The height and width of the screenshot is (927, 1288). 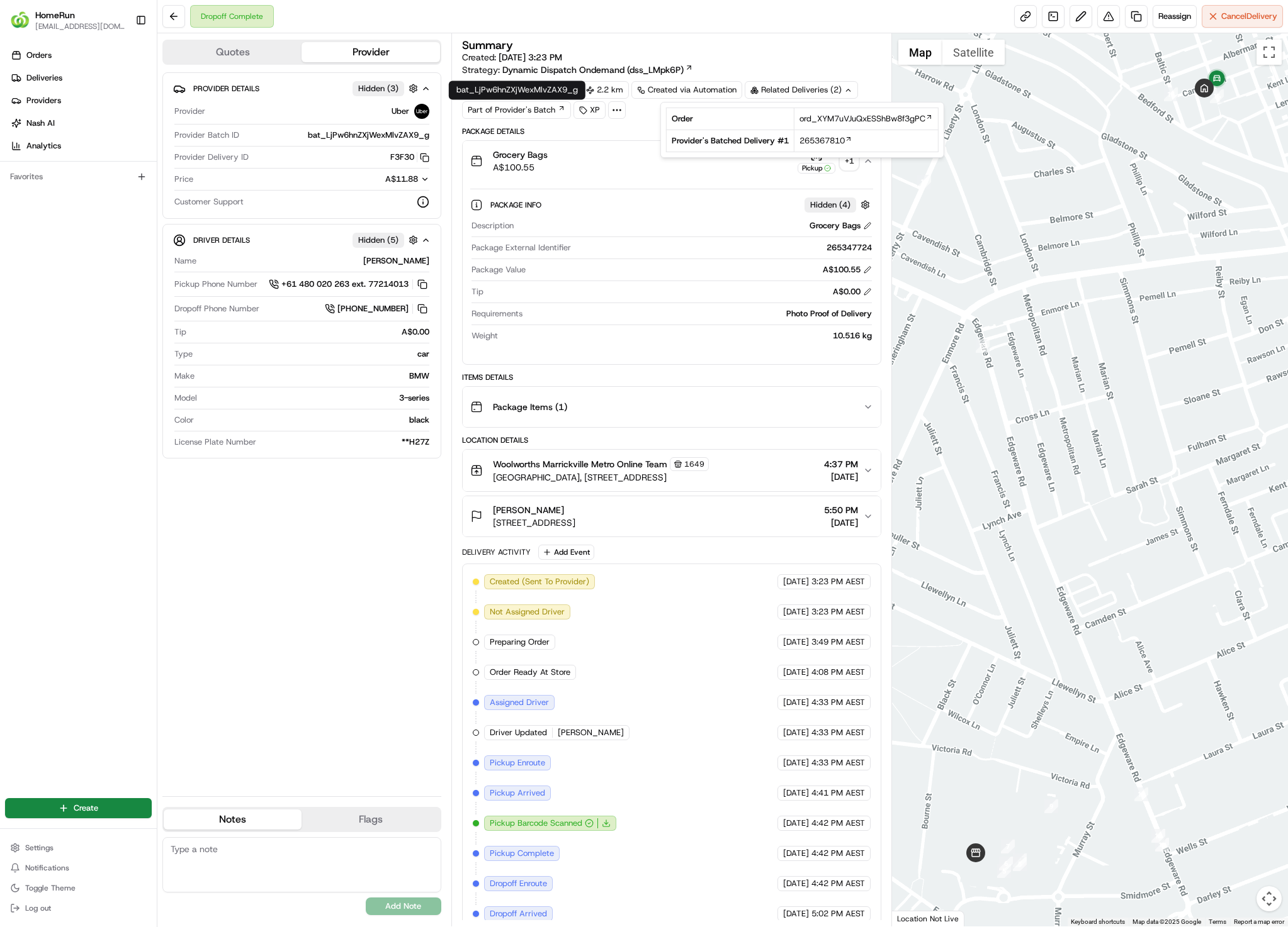 What do you see at coordinates (386, 88) in the screenshot?
I see `button: Hidden (3)` at bounding box center [386, 88].